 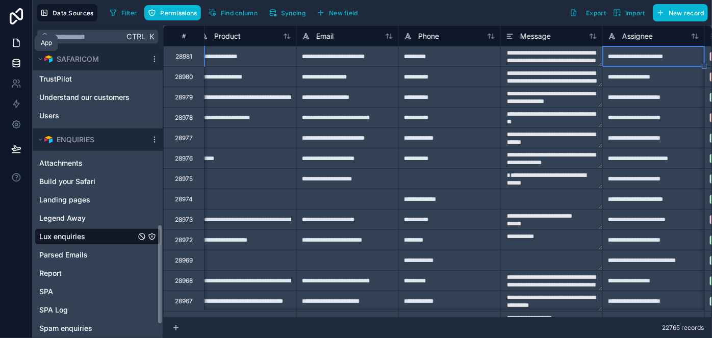 What do you see at coordinates (595, 13) in the screenshot?
I see `span: Export` at bounding box center [595, 13].